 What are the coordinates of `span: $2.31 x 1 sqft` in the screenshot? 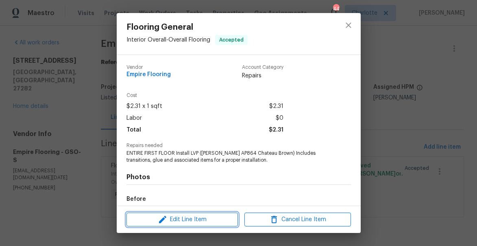 It's located at (144, 106).